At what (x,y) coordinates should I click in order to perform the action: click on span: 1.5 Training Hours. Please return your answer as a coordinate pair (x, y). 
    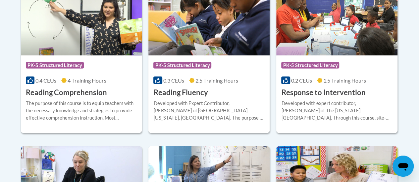
    Looking at the image, I should click on (344, 80).